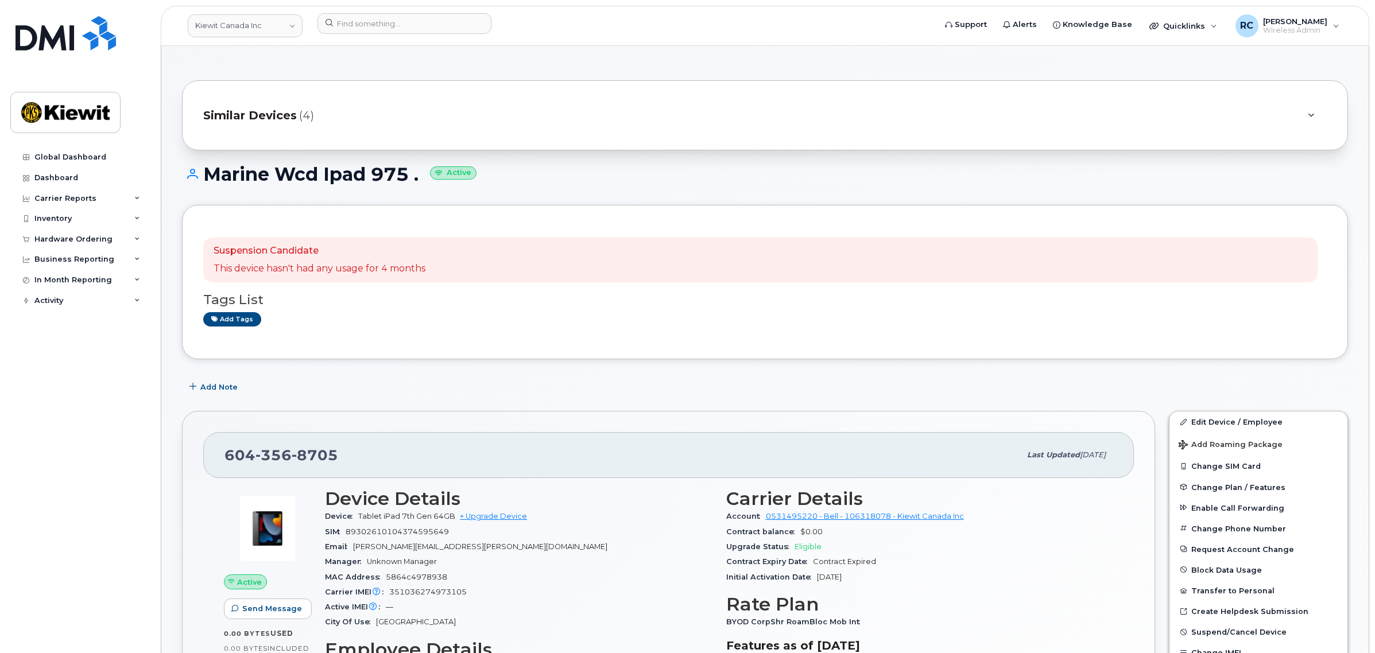 The width and height of the screenshot is (1375, 653). What do you see at coordinates (342, 516) in the screenshot?
I see `span: Device` at bounding box center [342, 516].